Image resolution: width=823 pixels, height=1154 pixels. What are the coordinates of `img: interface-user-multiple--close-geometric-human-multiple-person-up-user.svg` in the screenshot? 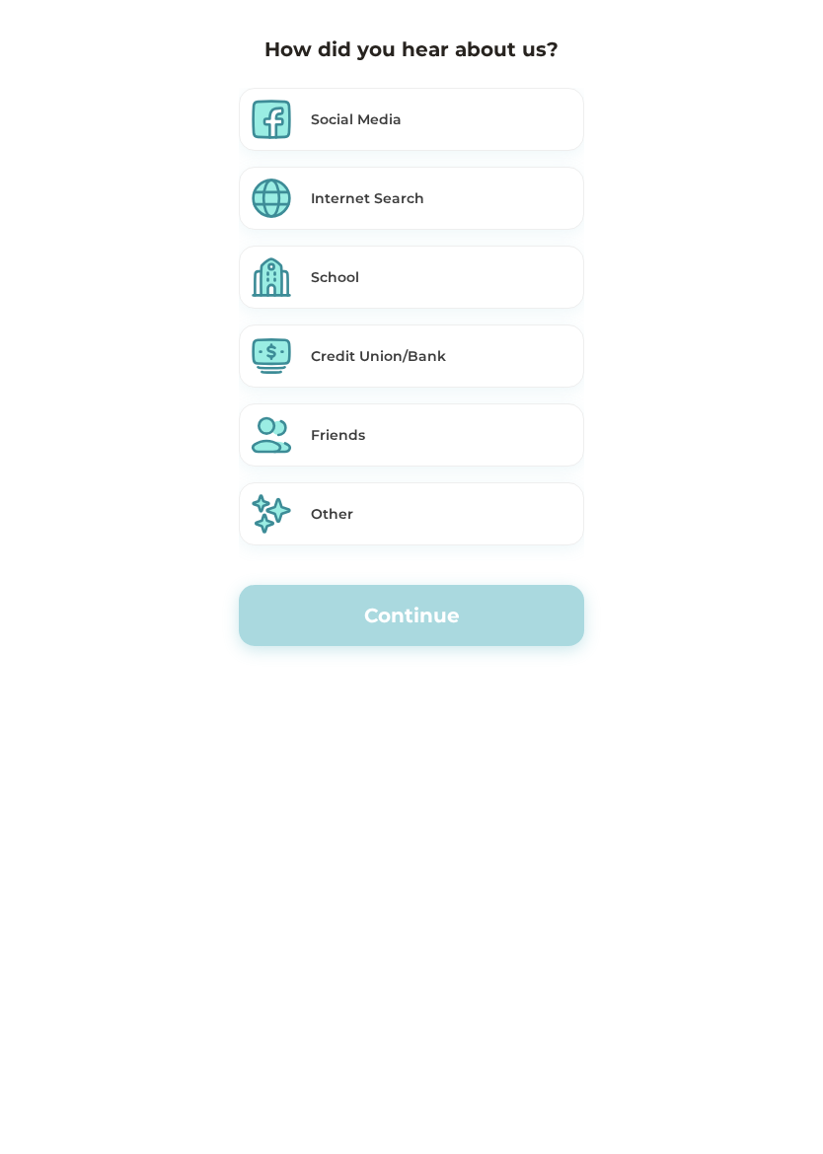 It's located at (271, 435).